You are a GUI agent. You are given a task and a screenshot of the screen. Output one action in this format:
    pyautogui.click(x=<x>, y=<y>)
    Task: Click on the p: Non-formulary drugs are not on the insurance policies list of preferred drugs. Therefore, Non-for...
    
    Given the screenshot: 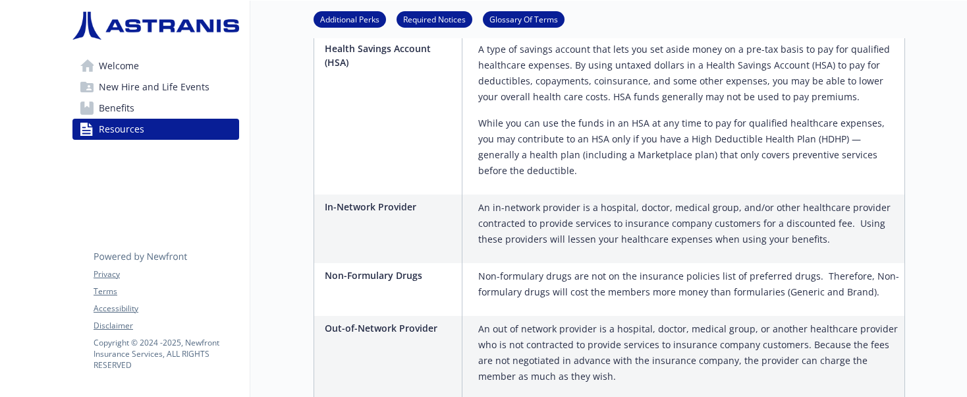 What is the action you would take?
    pyautogui.click(x=688, y=284)
    